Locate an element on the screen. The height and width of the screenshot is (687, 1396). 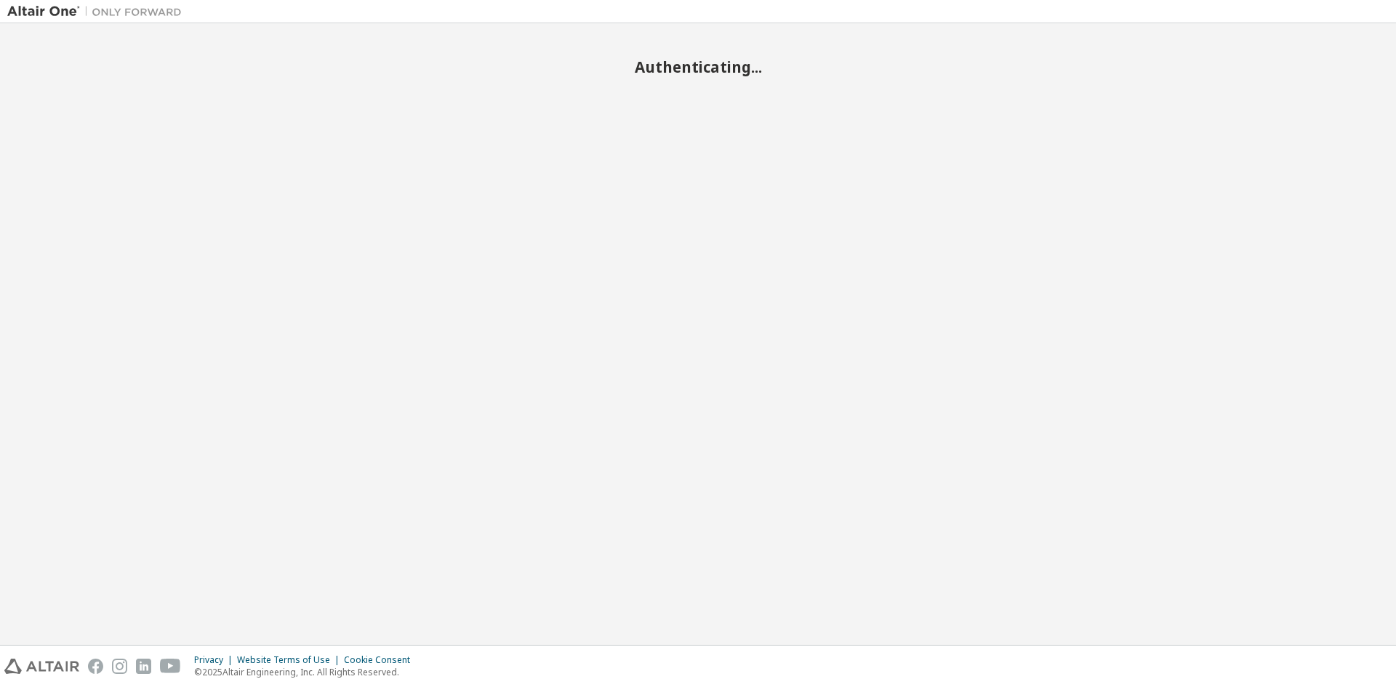
img: Altair One is located at coordinates (98, 12).